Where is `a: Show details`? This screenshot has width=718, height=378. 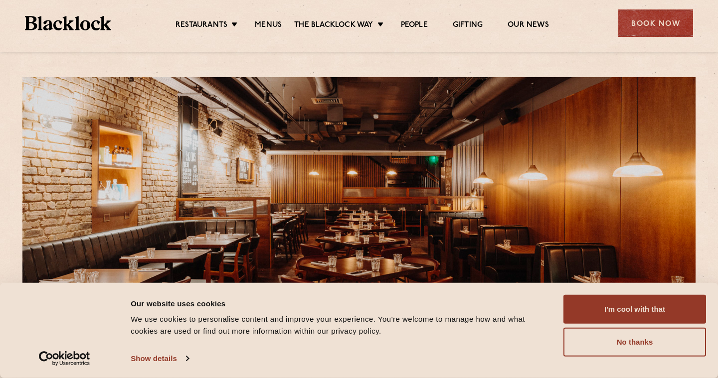
a: Show details is located at coordinates (159, 359).